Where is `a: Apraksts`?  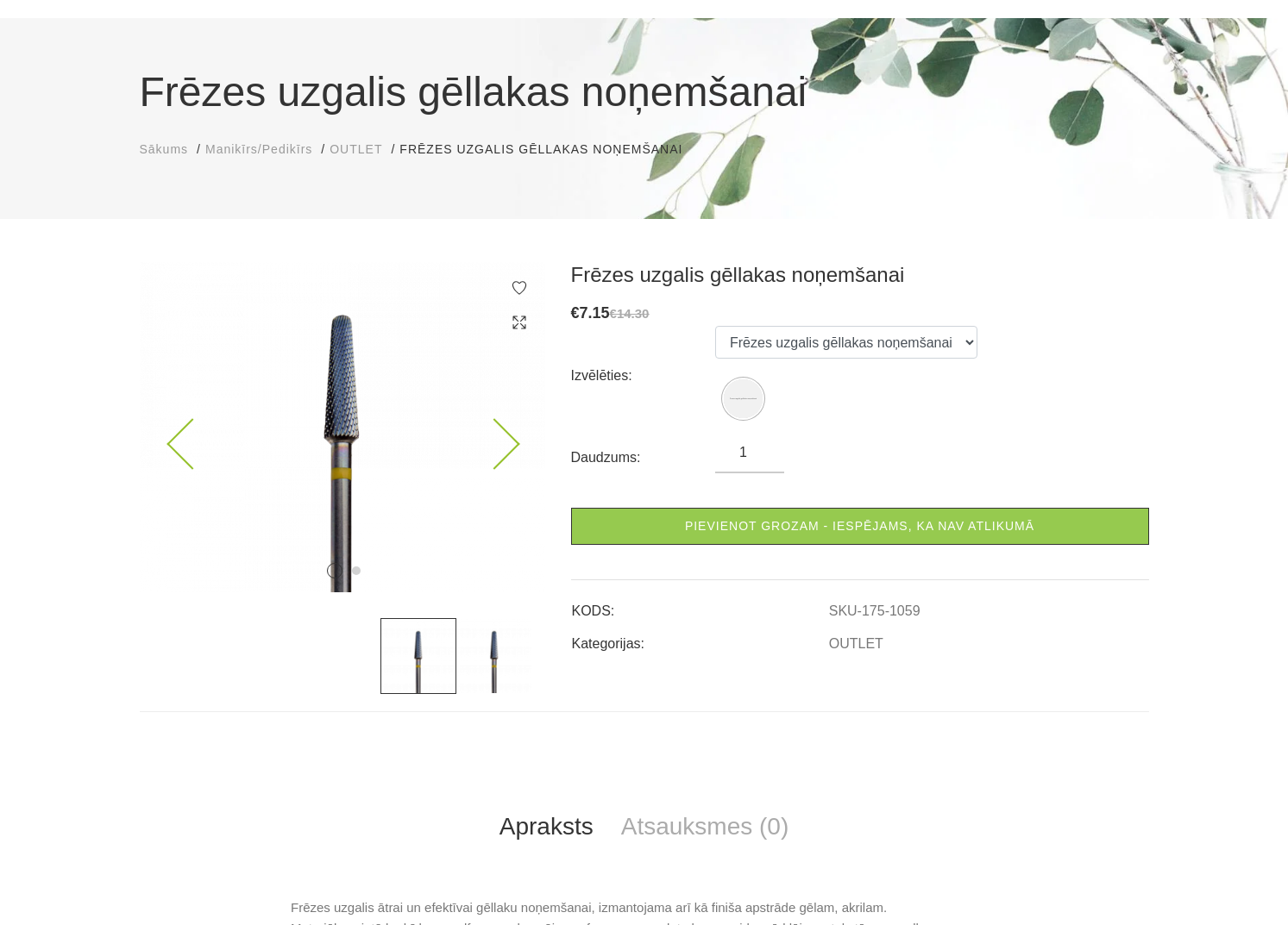
a: Apraksts is located at coordinates (546, 827).